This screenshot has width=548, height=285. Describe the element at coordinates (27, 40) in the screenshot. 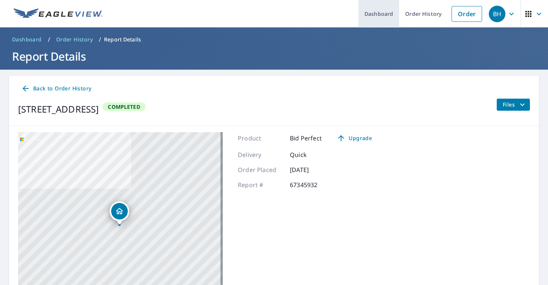

I see `a: Dashboard` at that location.